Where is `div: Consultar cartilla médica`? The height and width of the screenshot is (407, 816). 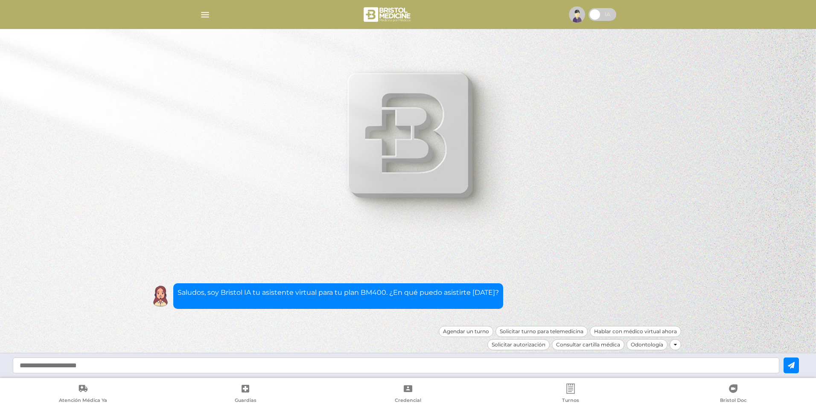 div: Consultar cartilla médica is located at coordinates (588, 345).